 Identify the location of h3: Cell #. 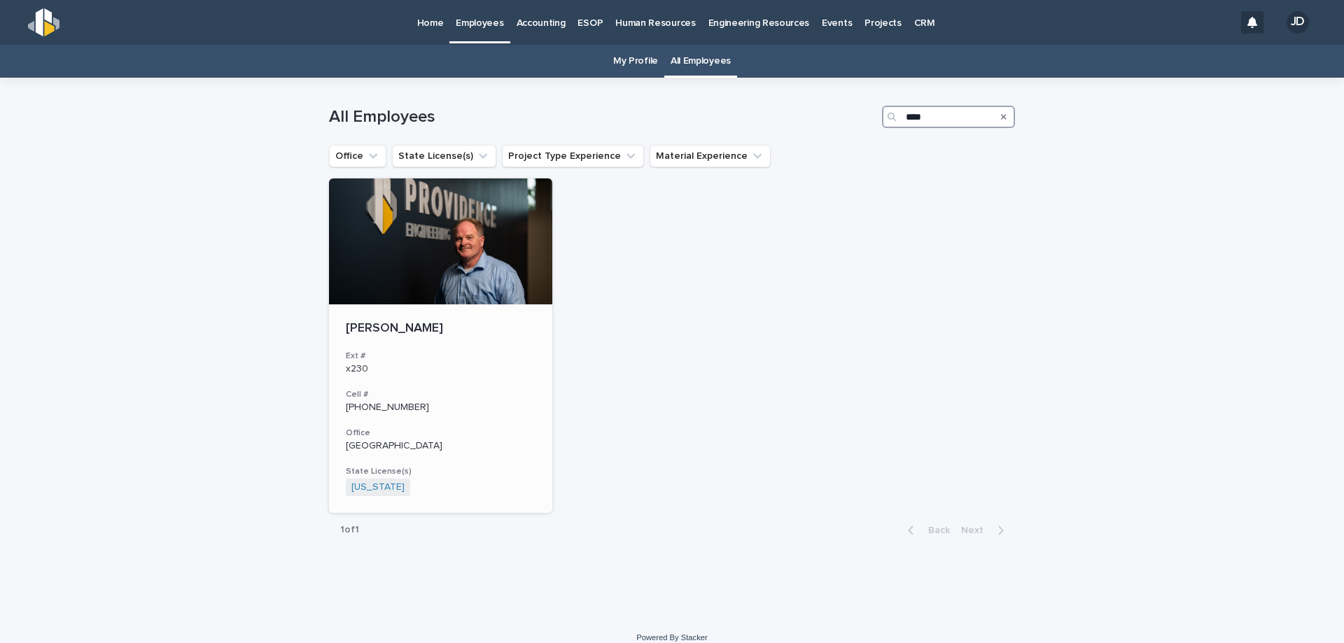
(440, 395).